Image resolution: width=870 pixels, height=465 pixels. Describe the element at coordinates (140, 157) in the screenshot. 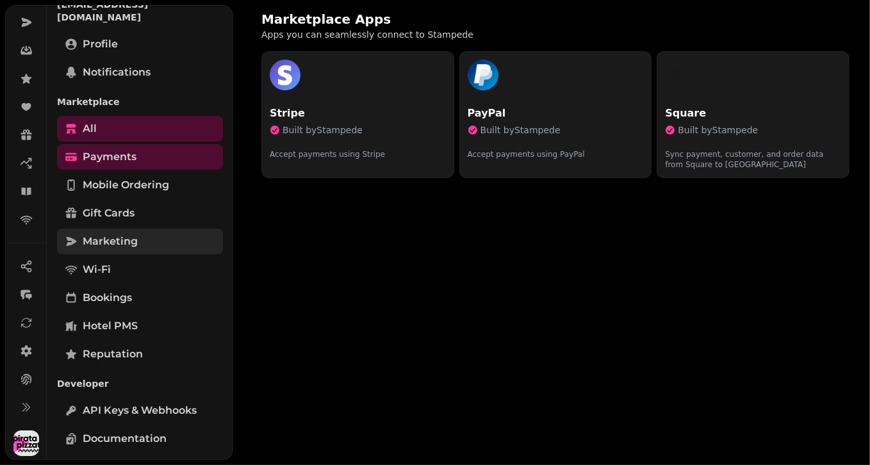

I see `a: Payments` at that location.